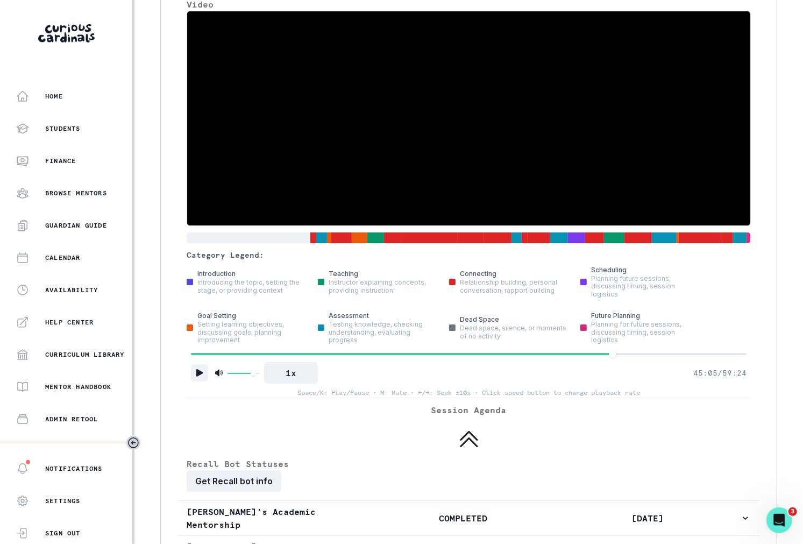  I want to click on p: connecting, so click(478, 274).